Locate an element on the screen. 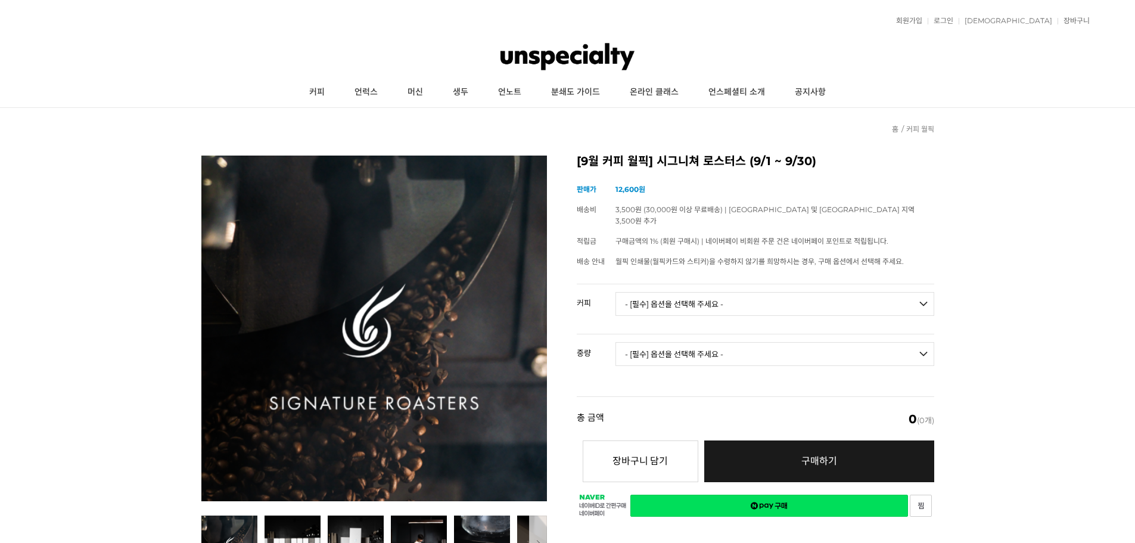 This screenshot has width=1135, height=543. a: 로그인 is located at coordinates (940, 21).